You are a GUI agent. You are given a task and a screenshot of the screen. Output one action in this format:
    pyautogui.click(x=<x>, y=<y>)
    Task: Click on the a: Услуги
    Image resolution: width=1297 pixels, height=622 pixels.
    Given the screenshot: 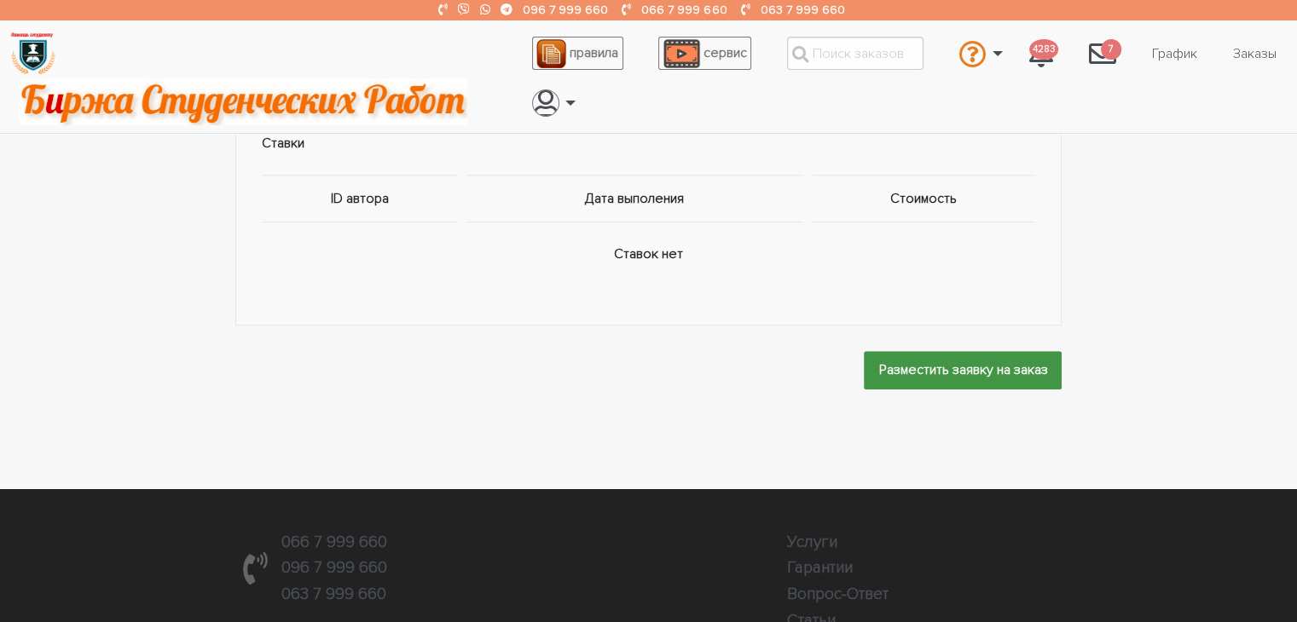 What is the action you would take?
    pyautogui.click(x=812, y=542)
    